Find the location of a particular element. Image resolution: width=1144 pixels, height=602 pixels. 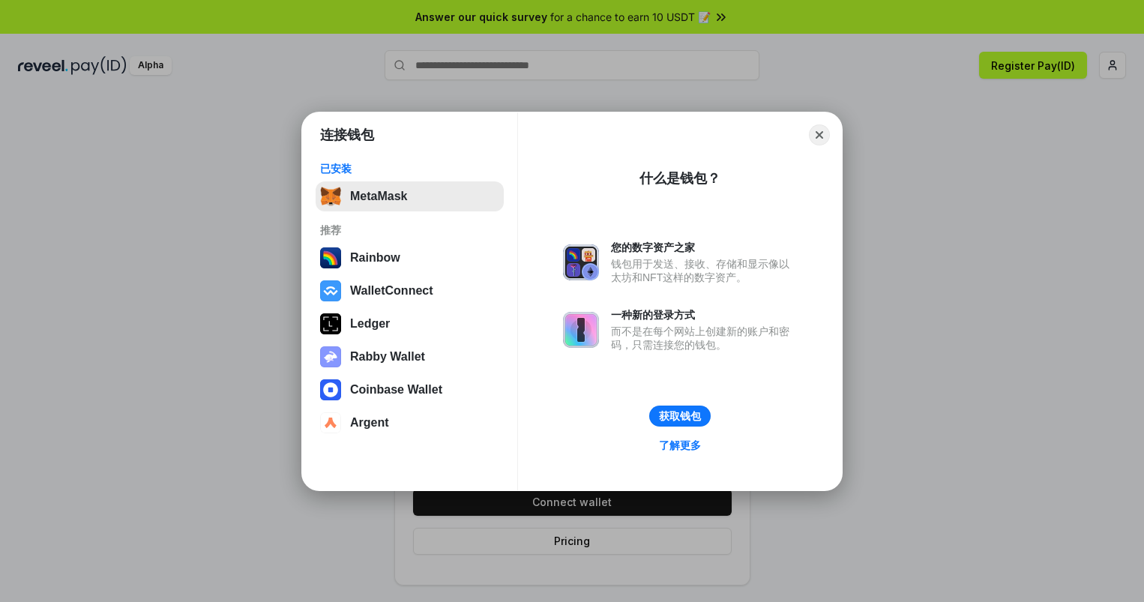

div: 您的数字资产之家 is located at coordinates (704, 247).